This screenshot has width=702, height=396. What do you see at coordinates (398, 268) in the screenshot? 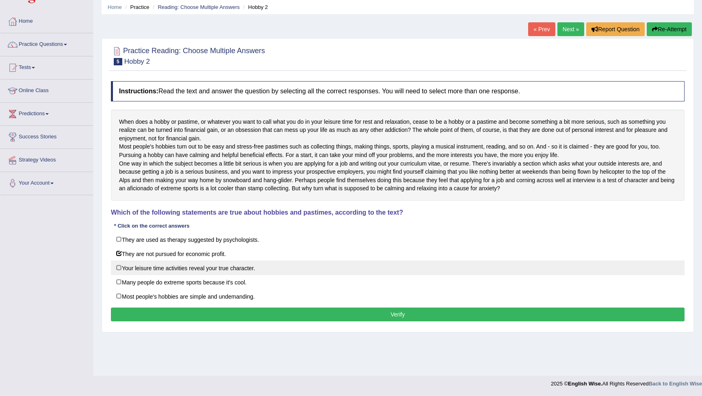
I see `label: Your leisure time activities reveal your true character.` at bounding box center [398, 268].